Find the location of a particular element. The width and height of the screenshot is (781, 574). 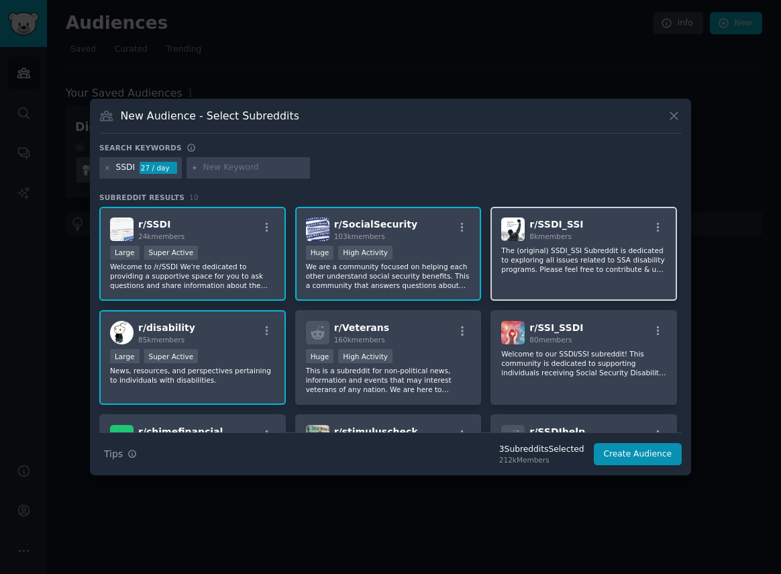

div: 3 Subreddit s Selected is located at coordinates (542, 450).